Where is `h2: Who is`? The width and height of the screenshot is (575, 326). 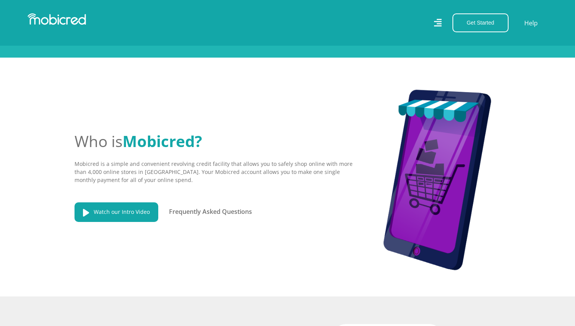
h2: Who is is located at coordinates (215, 141).